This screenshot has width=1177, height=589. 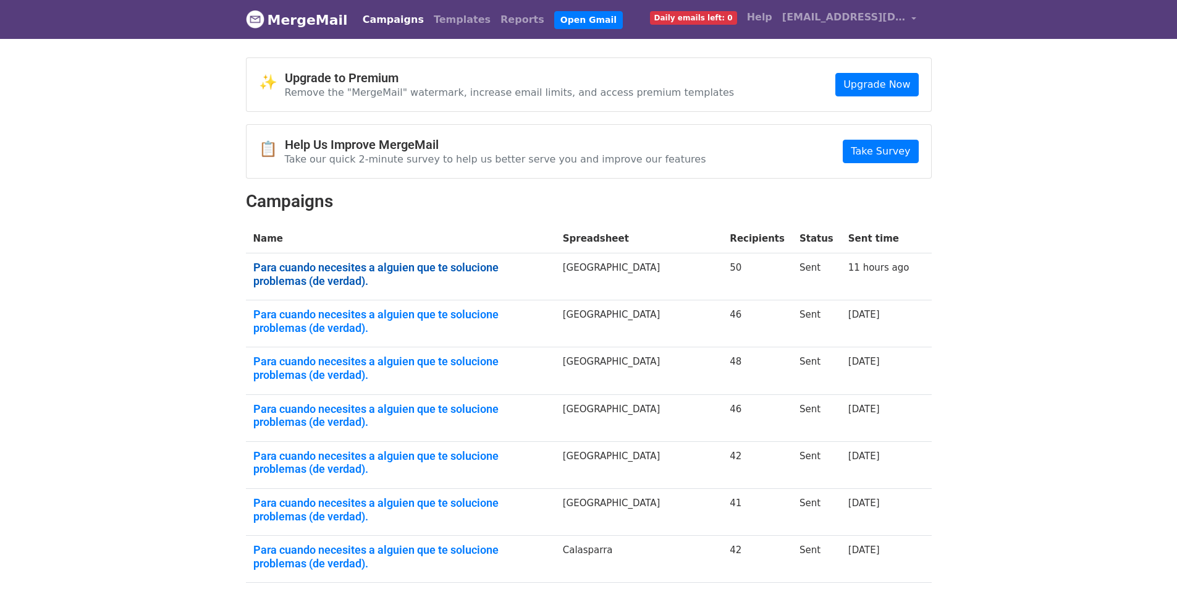 What do you see at coordinates (496, 159) in the screenshot?
I see `p: Take our quick 2-minute survey to help us better serve you and improve our features` at bounding box center [496, 159].